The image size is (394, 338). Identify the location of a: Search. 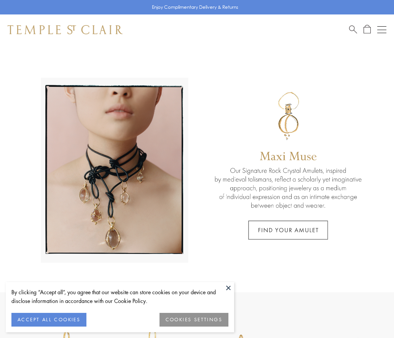
(353, 29).